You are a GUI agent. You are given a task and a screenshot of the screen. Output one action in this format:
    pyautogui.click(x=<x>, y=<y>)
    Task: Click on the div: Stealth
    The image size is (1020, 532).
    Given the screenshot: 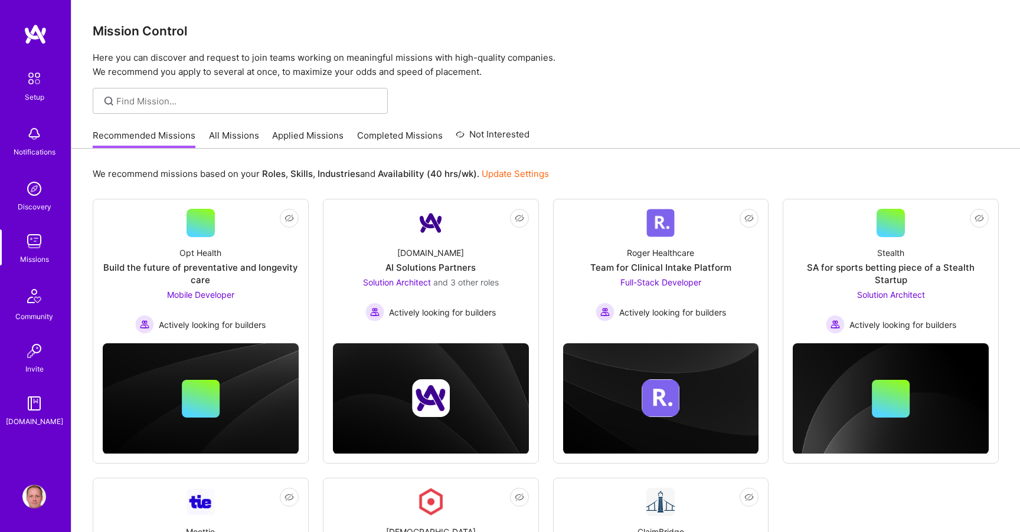 What is the action you would take?
    pyautogui.click(x=891, y=253)
    